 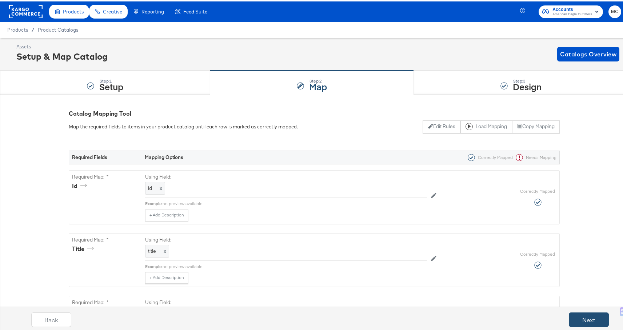 What do you see at coordinates (51, 318) in the screenshot?
I see `button: Back` at bounding box center [51, 318].